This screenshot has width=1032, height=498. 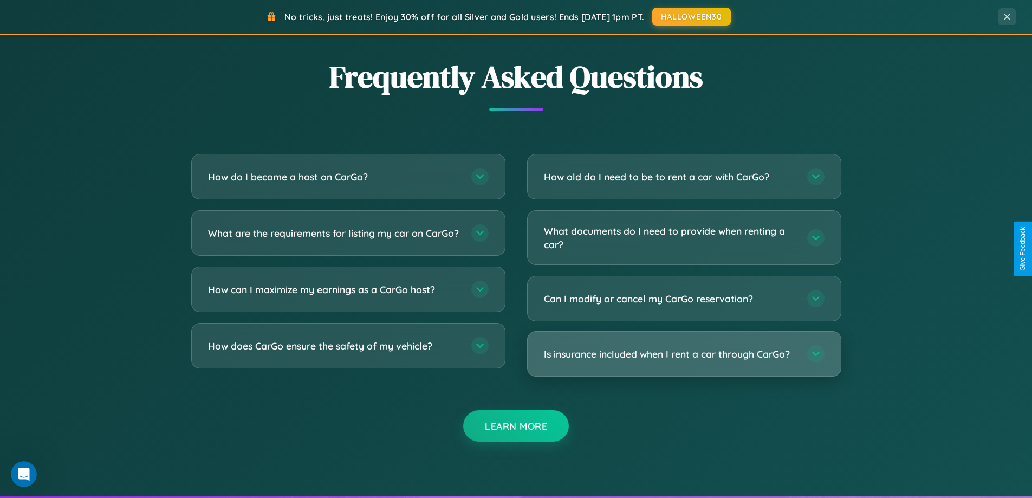 What do you see at coordinates (670, 177) in the screenshot?
I see `h3: How old do I need to be to rent a car with CarGo?` at bounding box center [670, 177].